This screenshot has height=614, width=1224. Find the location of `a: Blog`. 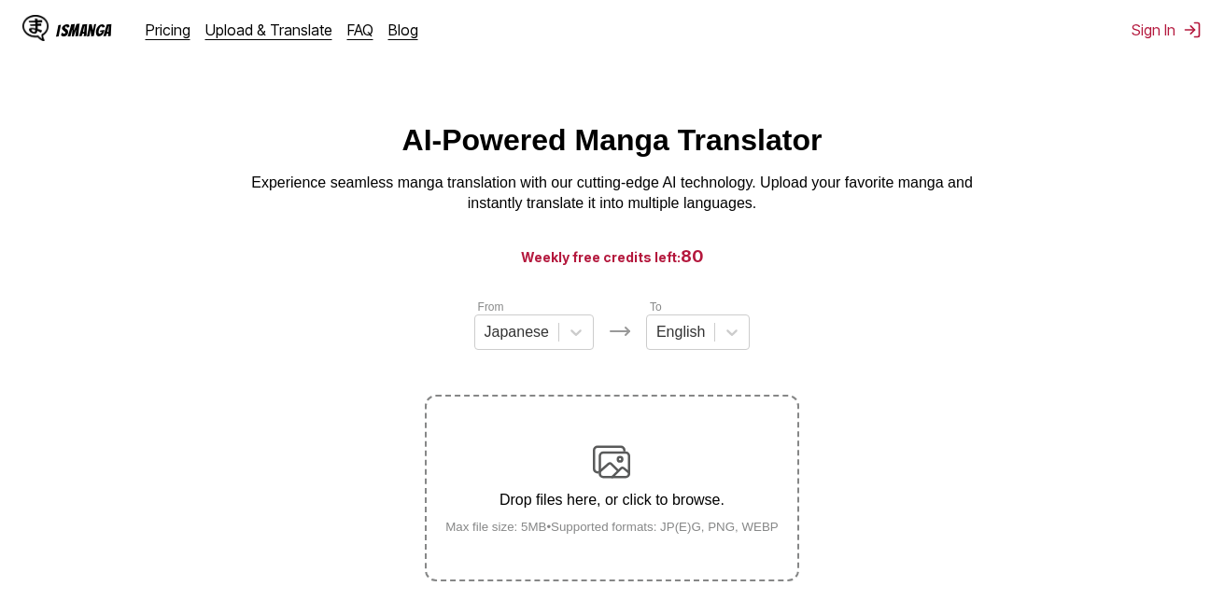

a: Blog is located at coordinates (403, 30).